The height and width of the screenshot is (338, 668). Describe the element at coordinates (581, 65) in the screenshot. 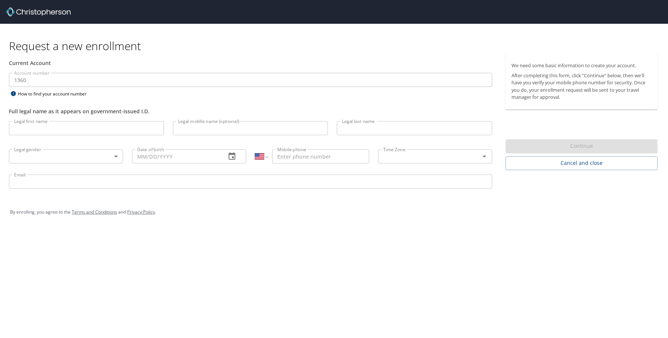

I see `p: We need some basic information to create your account.` at that location.